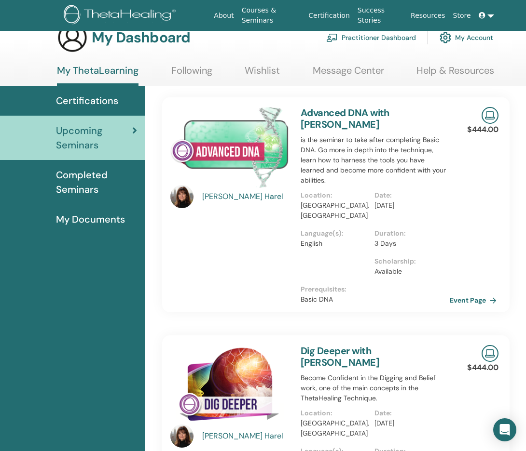 The image size is (526, 451). Describe the element at coordinates (19, 29) in the screenshot. I see `img: website_grey.svg` at that location.